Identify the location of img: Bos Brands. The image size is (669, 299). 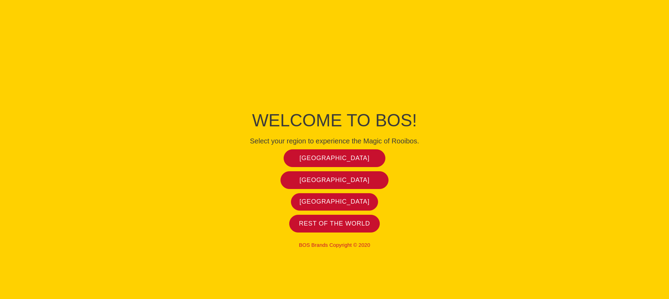
(335, 75).